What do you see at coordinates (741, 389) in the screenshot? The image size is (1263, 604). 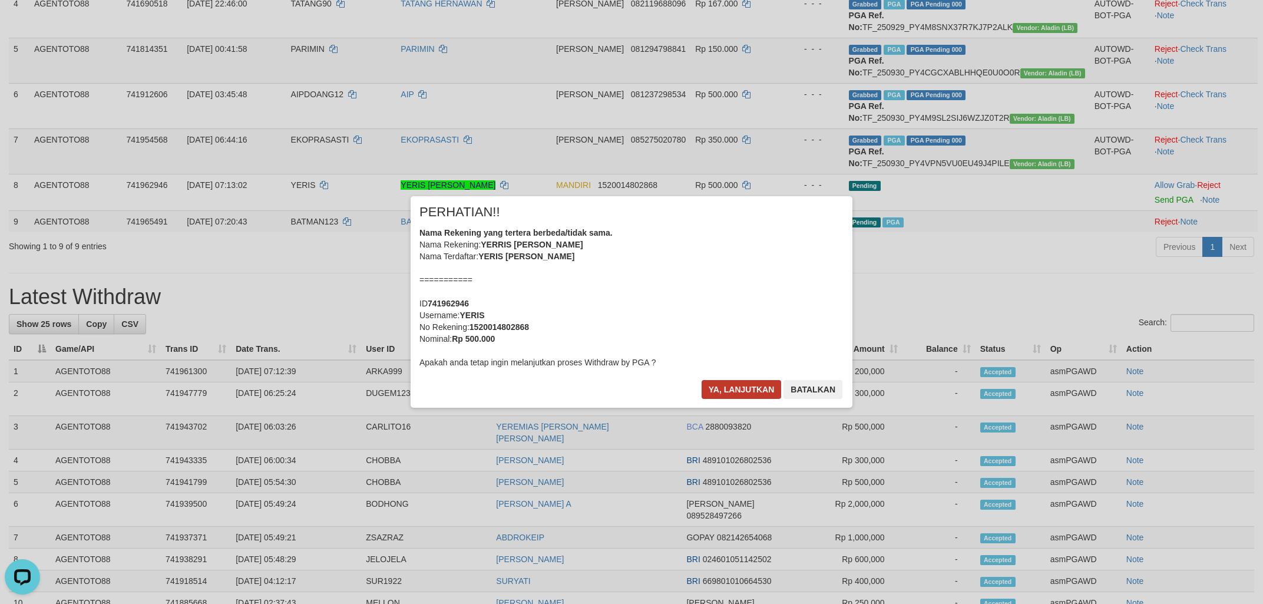 I see `button: Ya, lanjutkan` at bounding box center [741, 389].